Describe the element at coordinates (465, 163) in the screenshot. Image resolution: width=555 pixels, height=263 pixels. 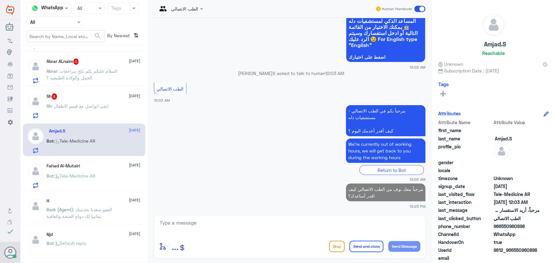
I see `span: gender` at that location.